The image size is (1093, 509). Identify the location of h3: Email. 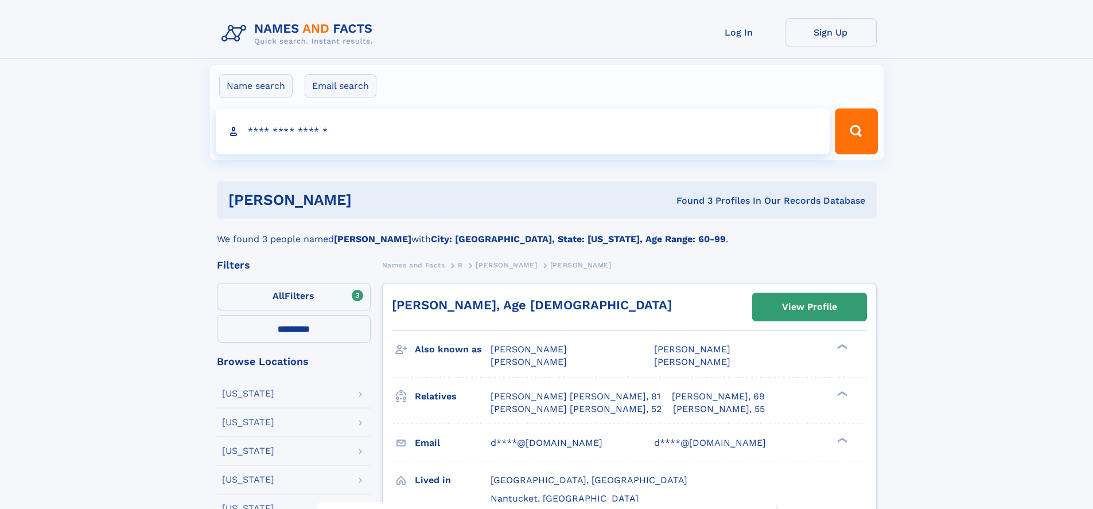
(453, 443).